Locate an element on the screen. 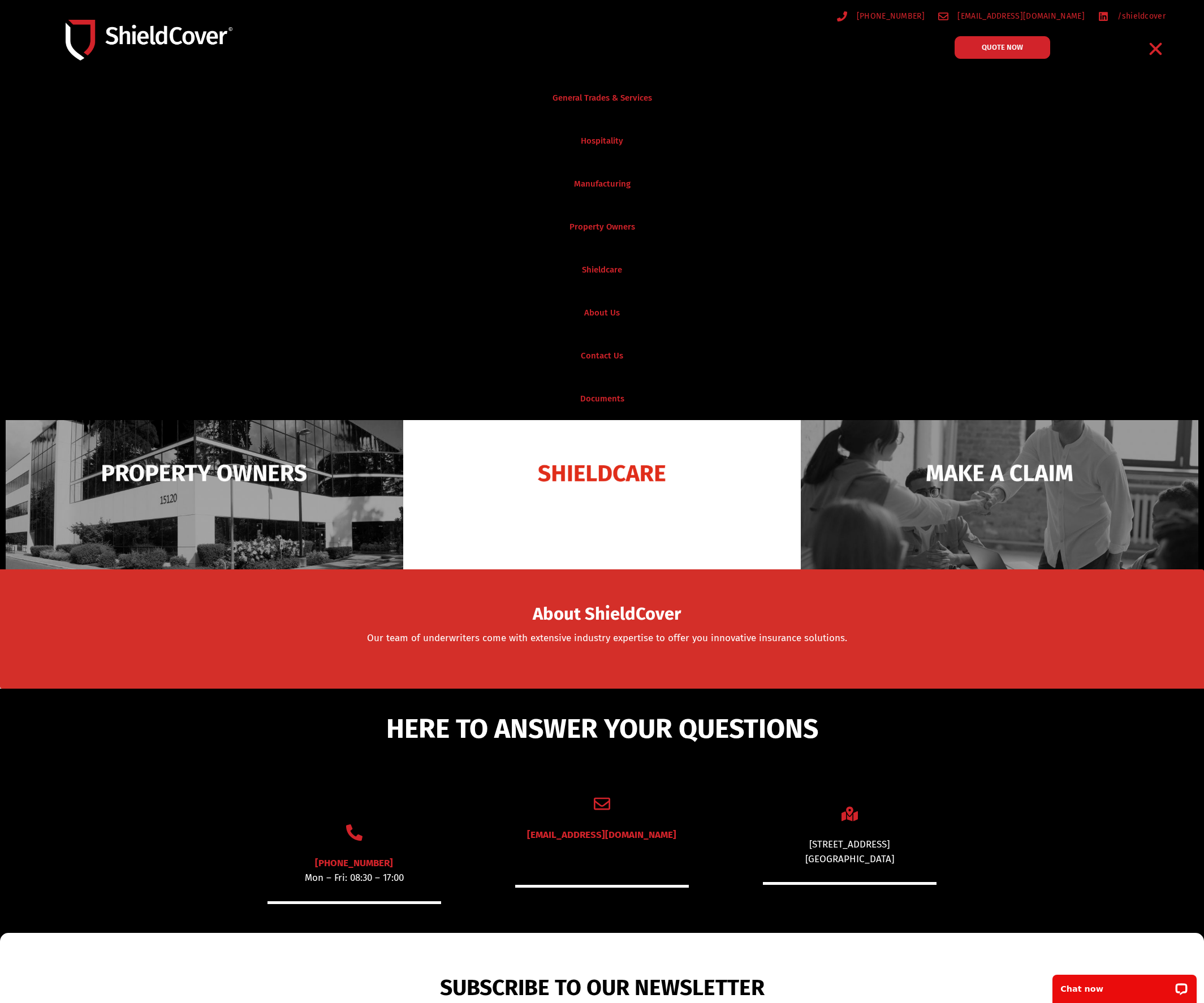 This screenshot has width=1204, height=1003. a: QUOTE NOW is located at coordinates (1002, 47).